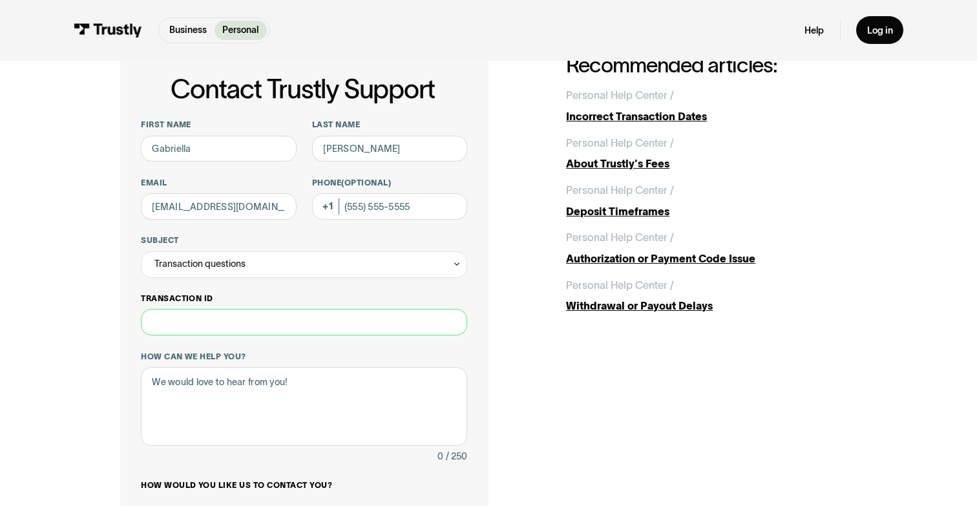  What do you see at coordinates (302, 89) in the screenshot?
I see `h1: Contact Trustly Support` at bounding box center [302, 89].